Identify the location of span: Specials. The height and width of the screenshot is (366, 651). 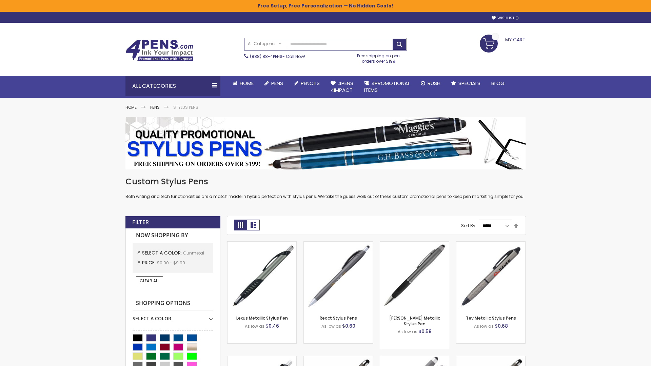
(469, 83).